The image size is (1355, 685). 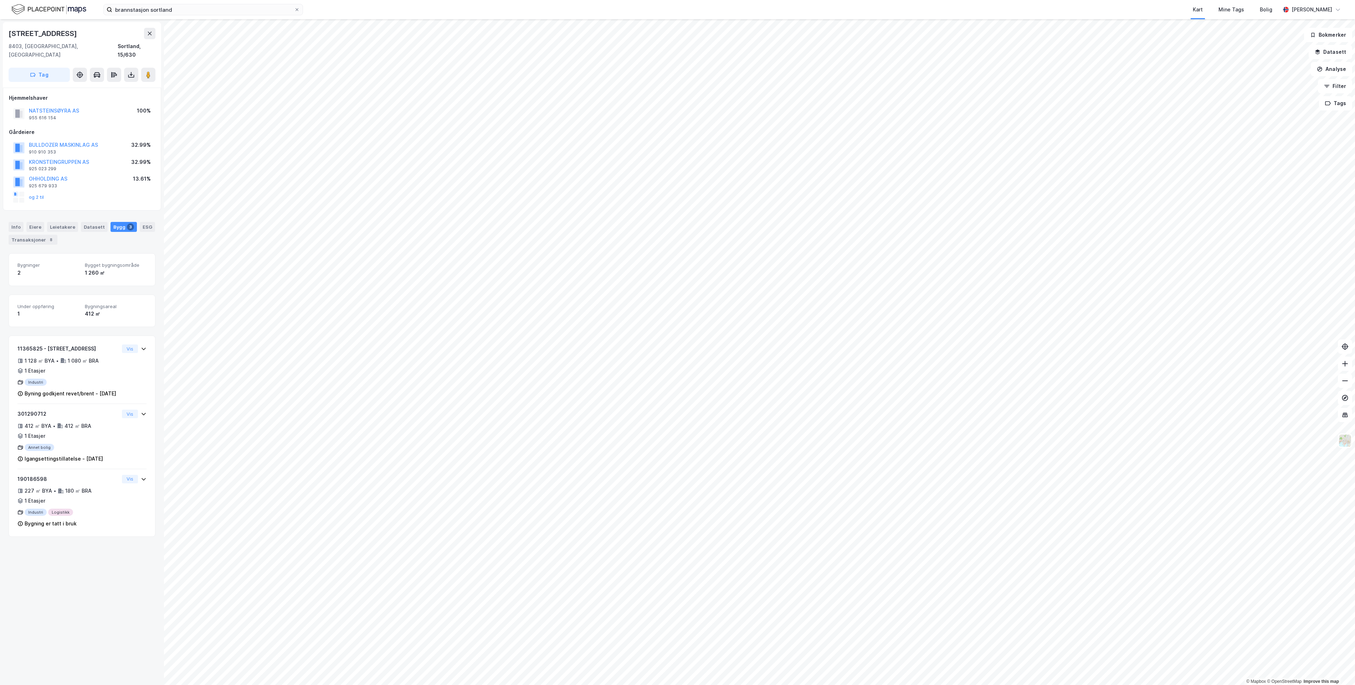 I want to click on button: Tag, so click(x=39, y=75).